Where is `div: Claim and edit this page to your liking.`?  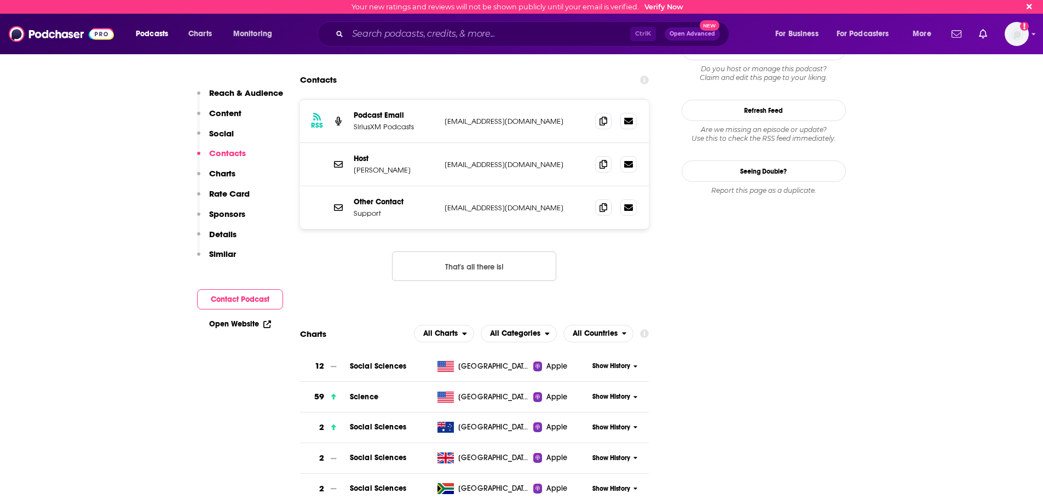 div: Claim and edit this page to your liking. is located at coordinates (764, 73).